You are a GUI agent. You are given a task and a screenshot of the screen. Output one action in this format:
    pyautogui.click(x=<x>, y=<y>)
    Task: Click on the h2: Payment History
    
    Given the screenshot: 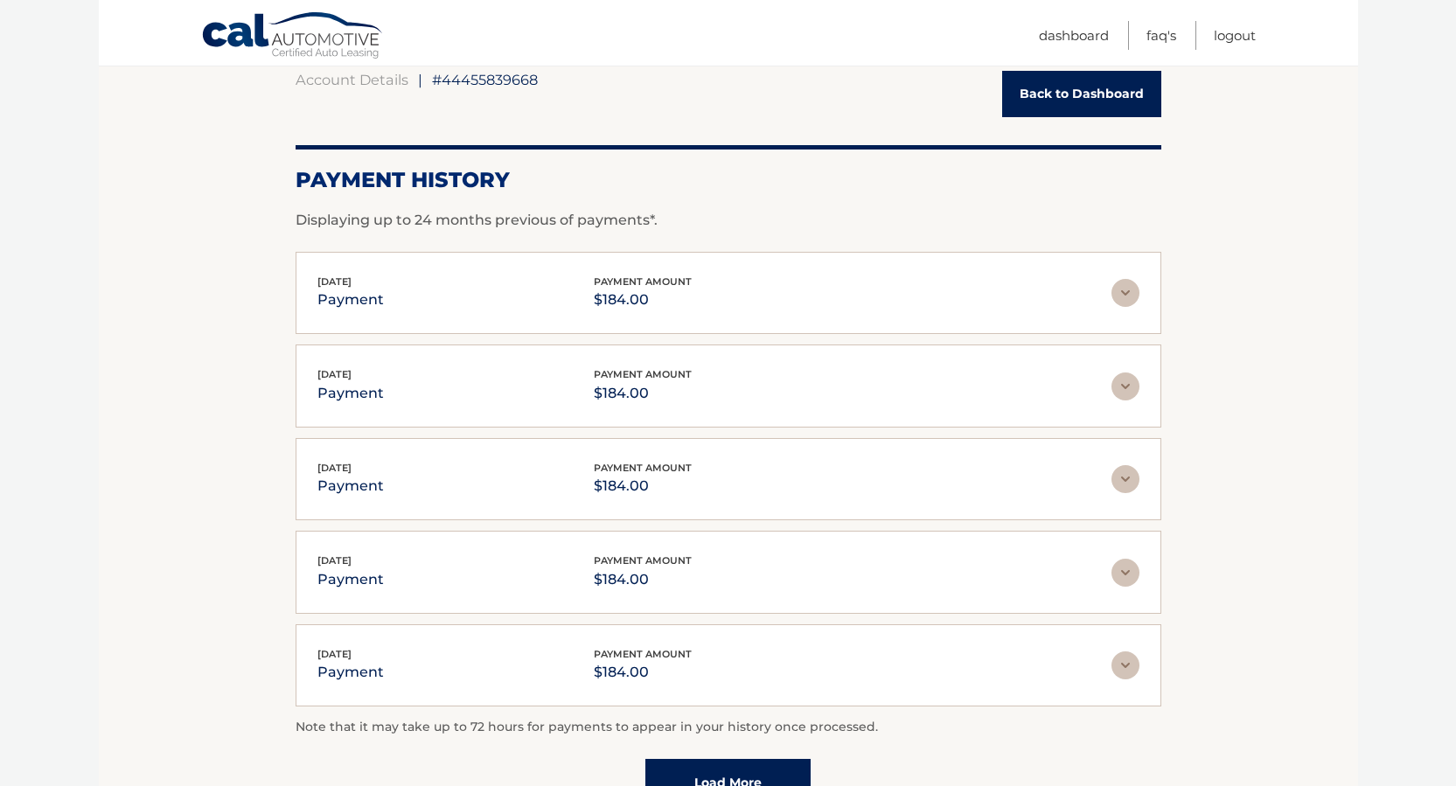 What is the action you would take?
    pyautogui.click(x=728, y=180)
    